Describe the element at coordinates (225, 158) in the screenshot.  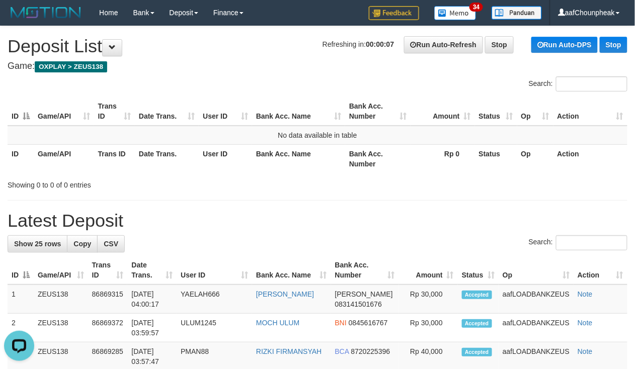
I see `th: User ID` at that location.